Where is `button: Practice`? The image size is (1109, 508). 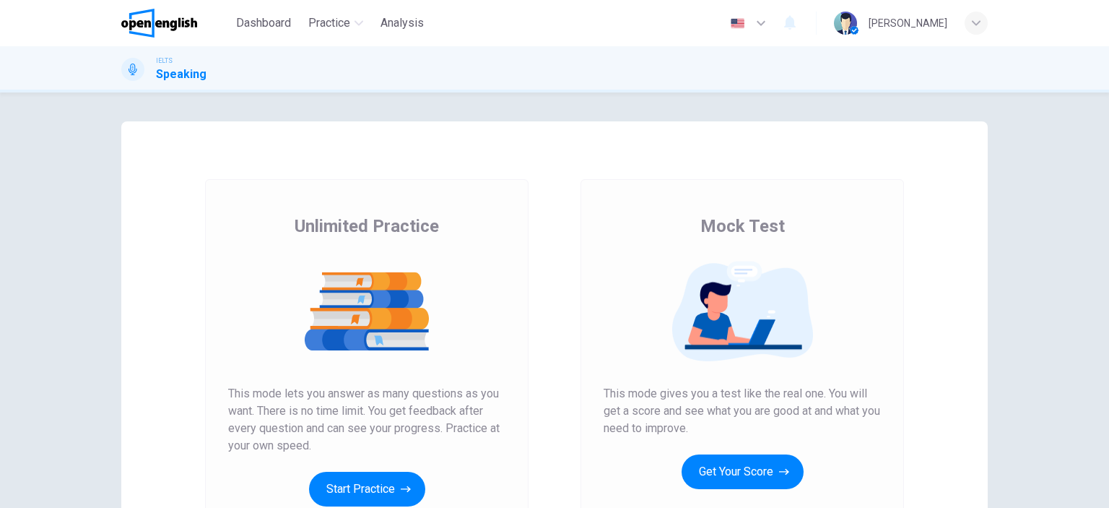
button: Practice is located at coordinates (336, 23).